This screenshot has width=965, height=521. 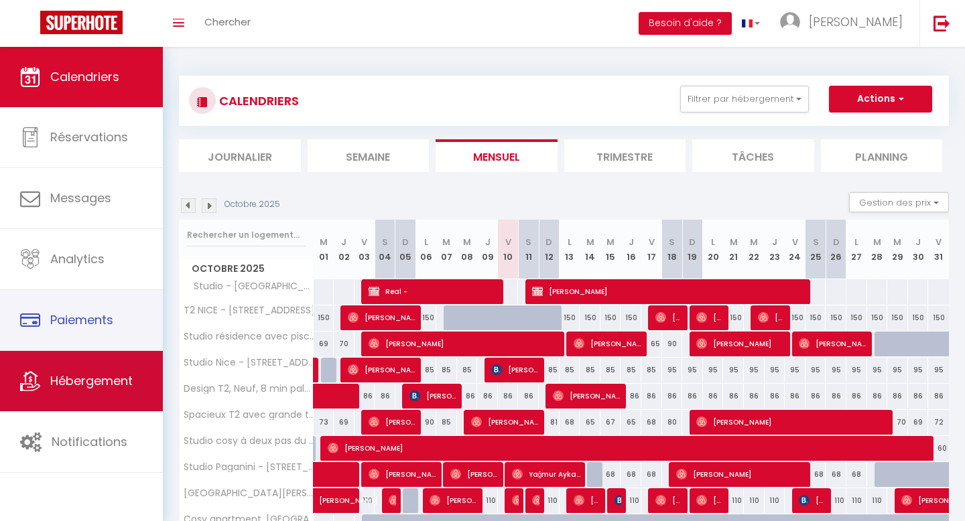 I want to click on th: 09, so click(x=487, y=249).